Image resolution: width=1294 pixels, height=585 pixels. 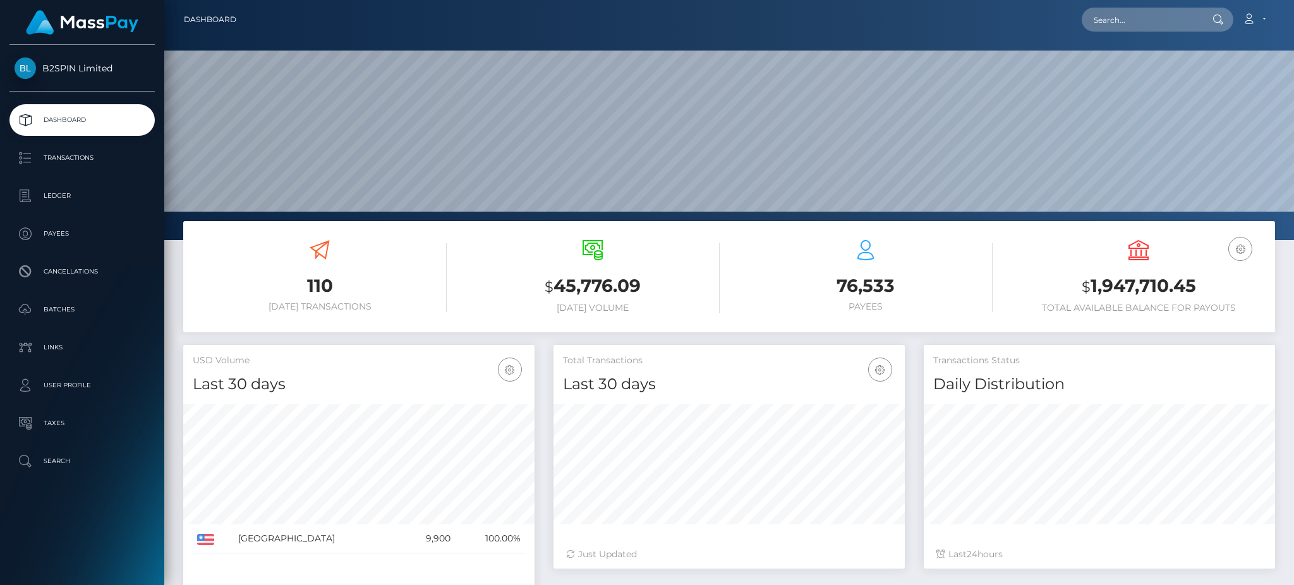 I want to click on img: US.png, so click(x=205, y=540).